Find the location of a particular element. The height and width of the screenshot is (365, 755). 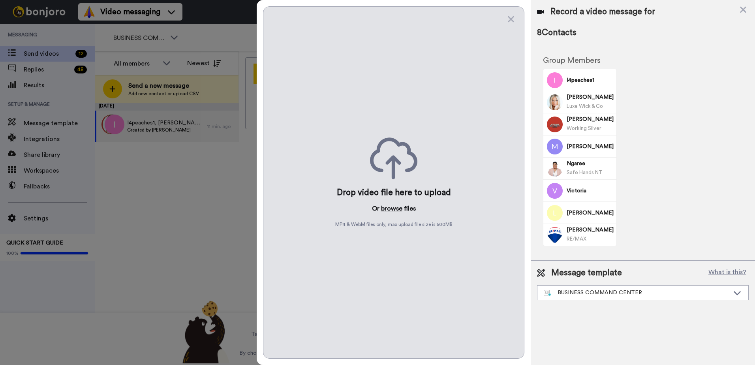

span: Working Silver is located at coordinates (584, 128).